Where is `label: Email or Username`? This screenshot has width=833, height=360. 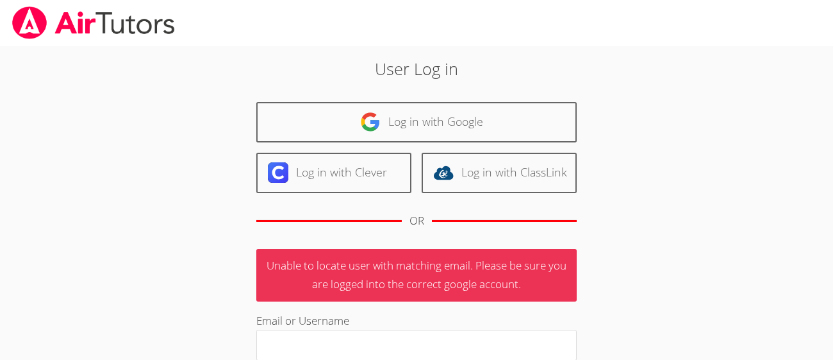 label: Email or Username is located at coordinates (303, 320).